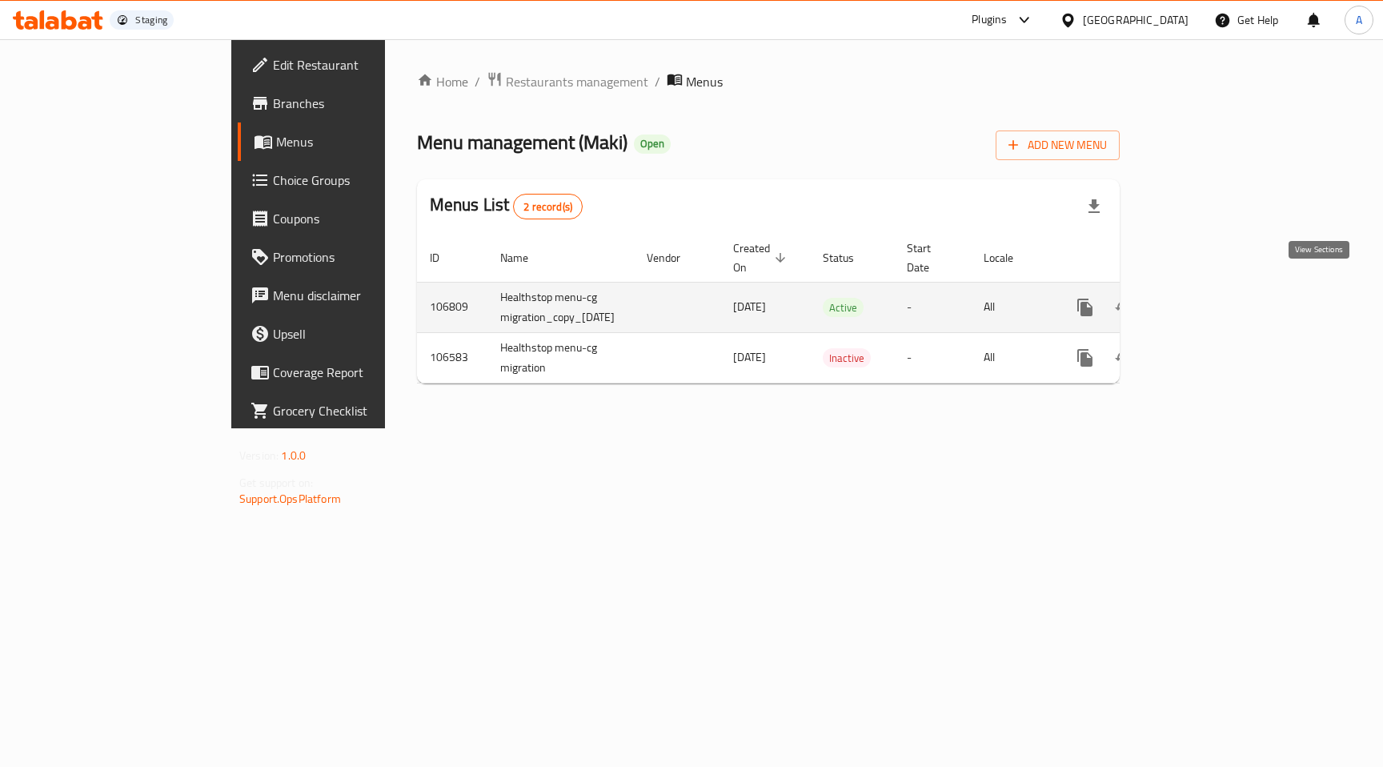 This screenshot has width=1383, height=767. I want to click on span: Upsell, so click(361, 334).